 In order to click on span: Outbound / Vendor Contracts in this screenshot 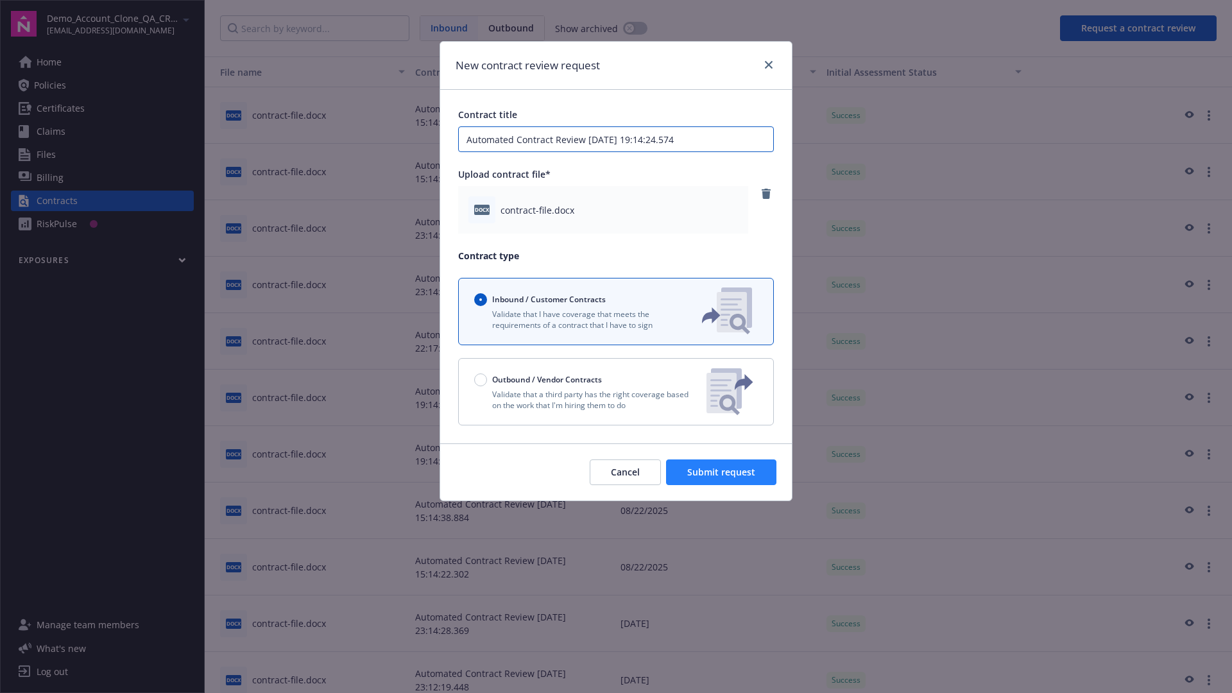, I will do `click(547, 379)`.